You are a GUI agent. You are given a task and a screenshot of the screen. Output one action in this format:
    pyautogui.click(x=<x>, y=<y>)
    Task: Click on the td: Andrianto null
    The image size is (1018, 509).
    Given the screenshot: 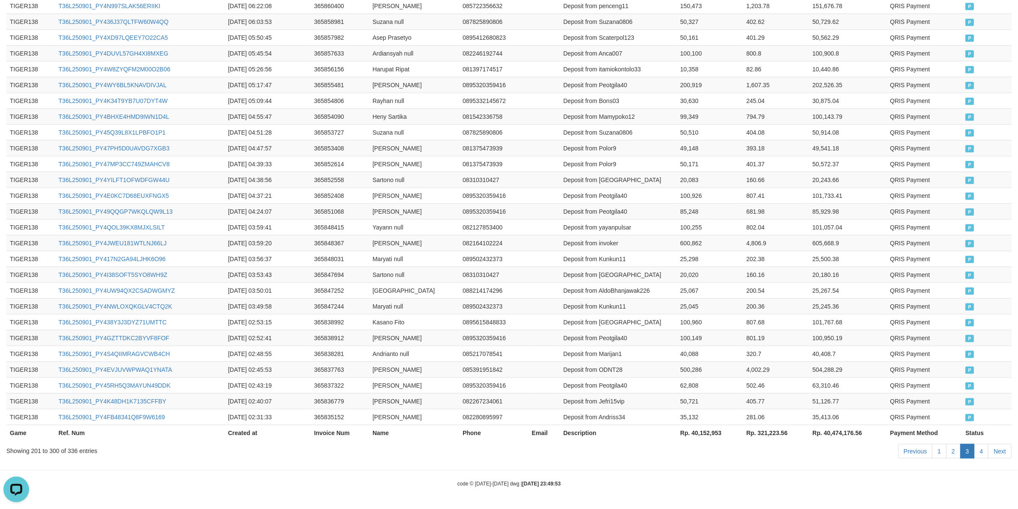 What is the action you would take?
    pyautogui.click(x=414, y=354)
    